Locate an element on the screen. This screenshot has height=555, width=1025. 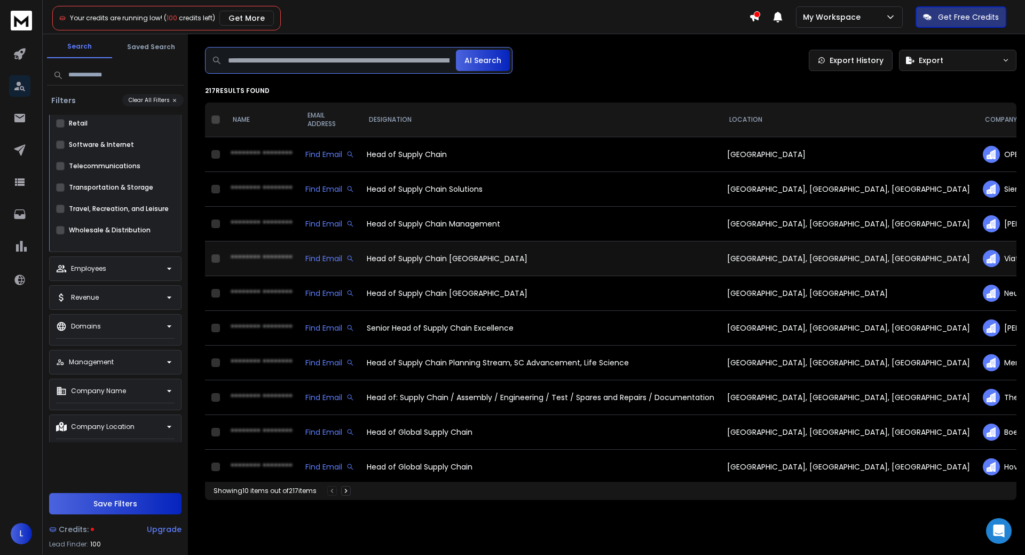
button: Search is located at coordinates (80, 47).